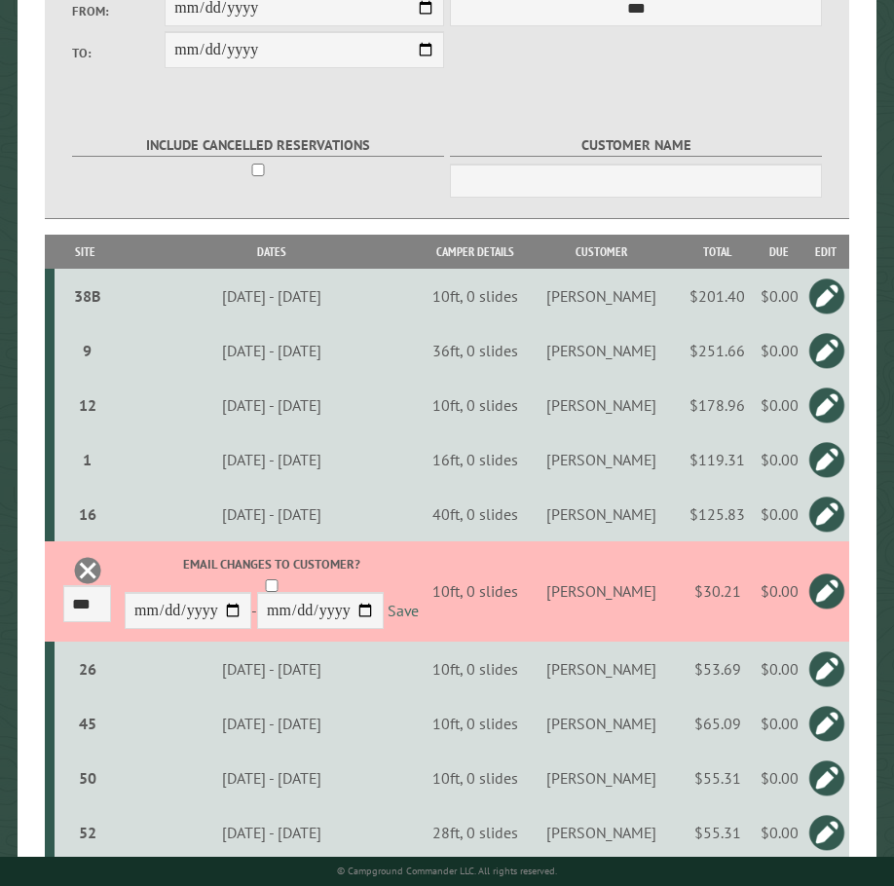 Image resolution: width=894 pixels, height=886 pixels. I want to click on th: Customer, so click(600, 251).